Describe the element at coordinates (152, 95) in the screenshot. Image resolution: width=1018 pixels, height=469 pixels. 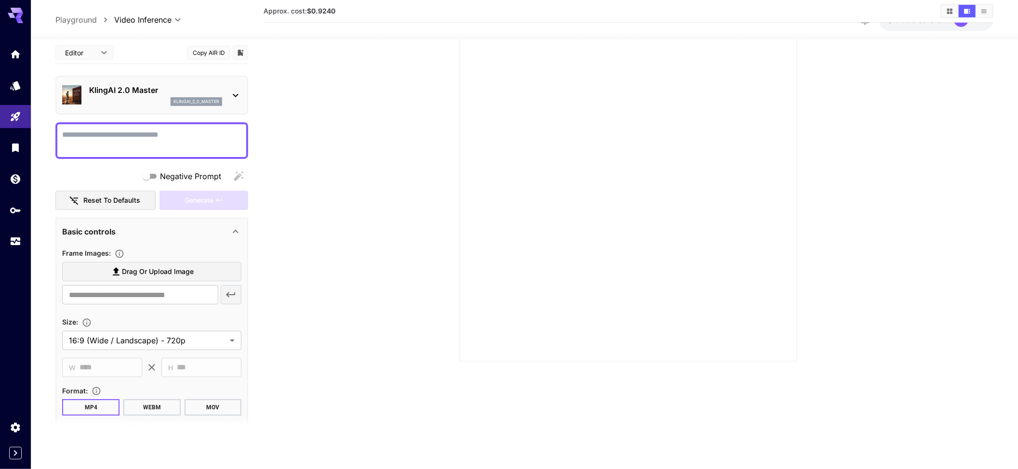
I see `div: KlingAI 2.0 Masterklingai_2_0_master` at that location.